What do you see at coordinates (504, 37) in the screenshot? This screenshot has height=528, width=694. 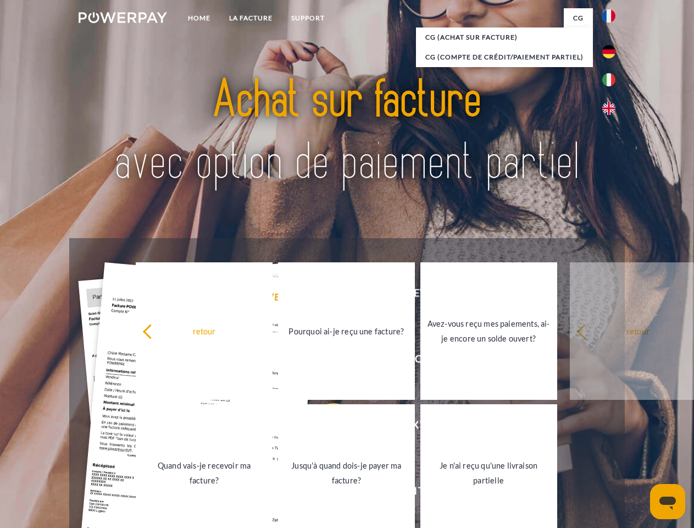 I see `a: CG (achat sur facture)` at bounding box center [504, 37].